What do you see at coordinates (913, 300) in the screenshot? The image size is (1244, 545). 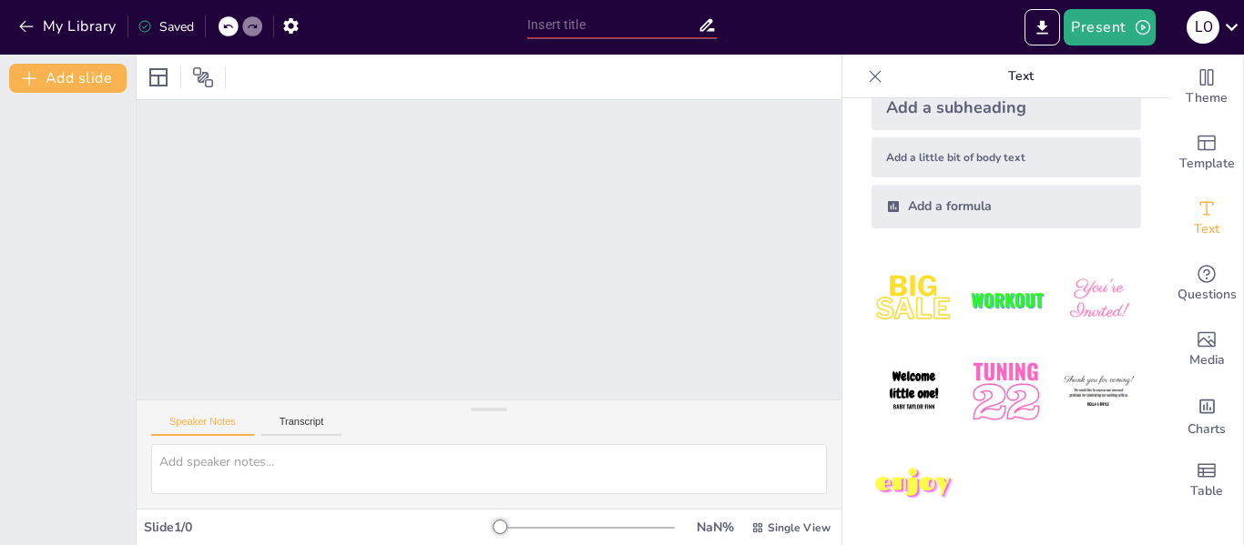 I see `img: 1.jpeg` at bounding box center [913, 300].